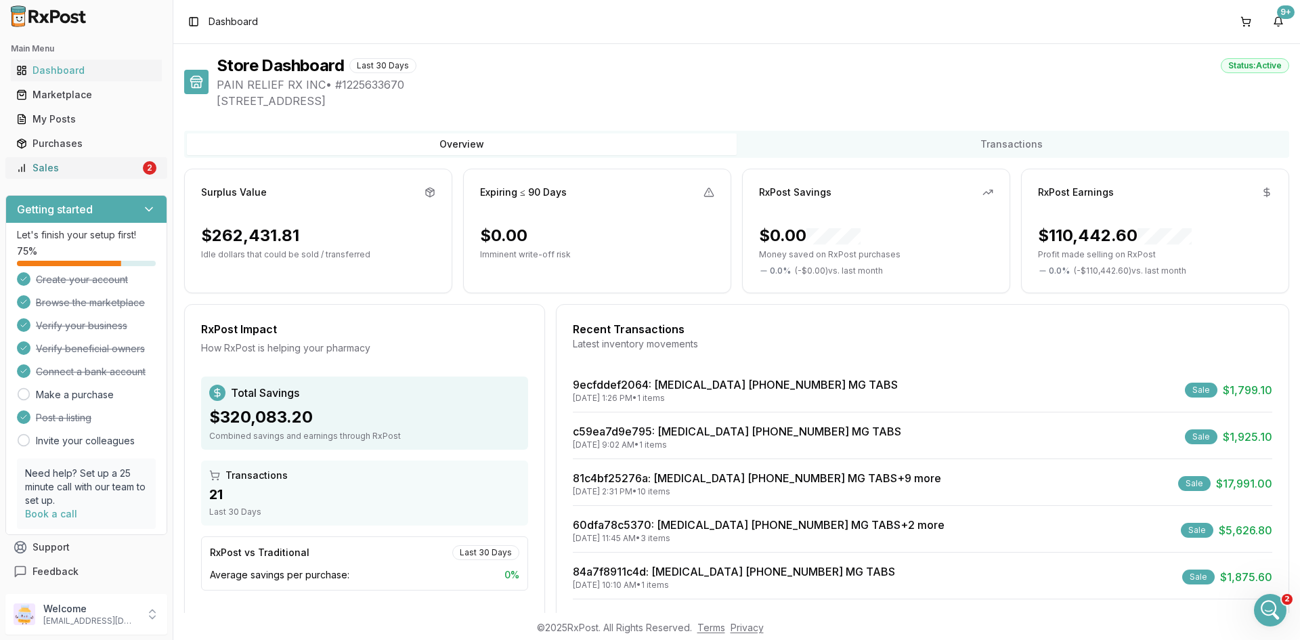  What do you see at coordinates (90, 303) in the screenshot?
I see `span: Browse the marketplace` at bounding box center [90, 303].